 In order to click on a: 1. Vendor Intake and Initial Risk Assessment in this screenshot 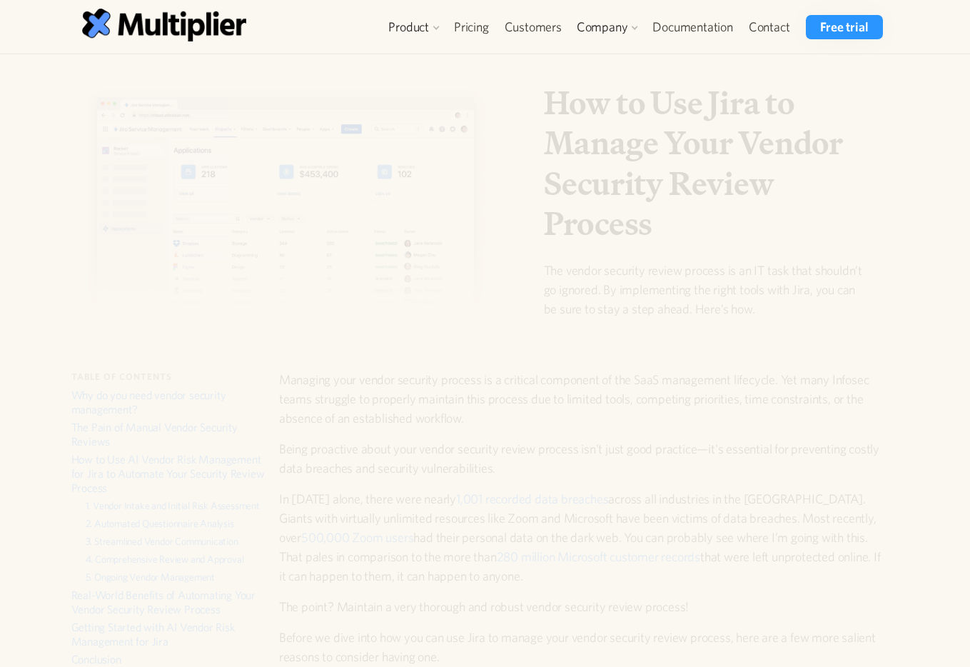, I will do `click(175, 507)`.